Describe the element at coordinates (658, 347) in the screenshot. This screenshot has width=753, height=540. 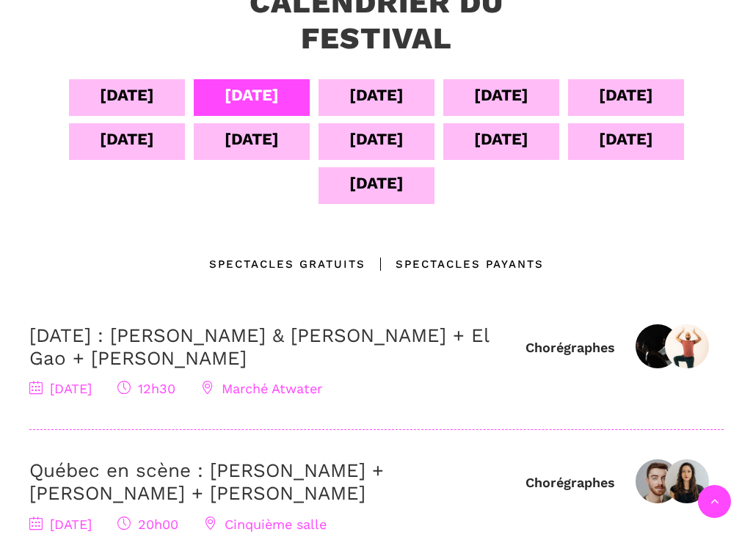
I see `img: Athena Lucie Assamba & Leah Danga` at that location.